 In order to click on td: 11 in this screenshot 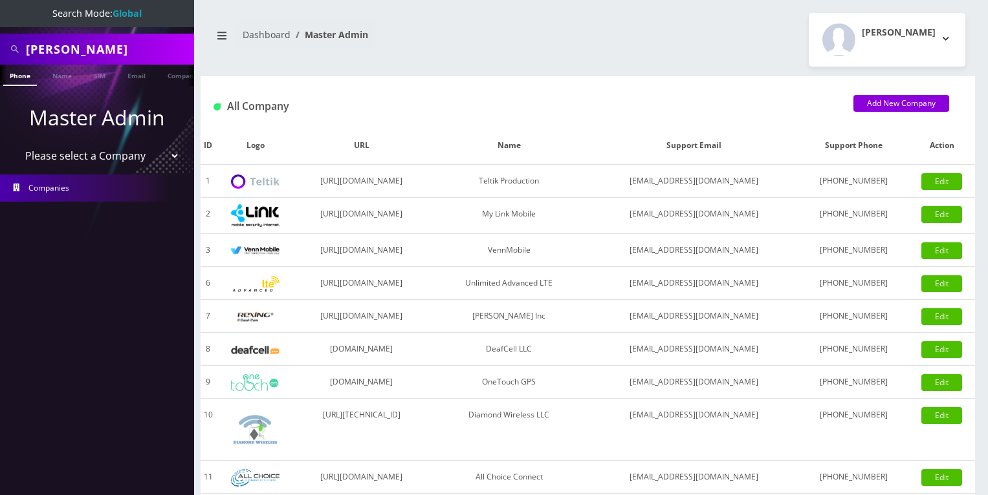, I will do `click(208, 477)`.